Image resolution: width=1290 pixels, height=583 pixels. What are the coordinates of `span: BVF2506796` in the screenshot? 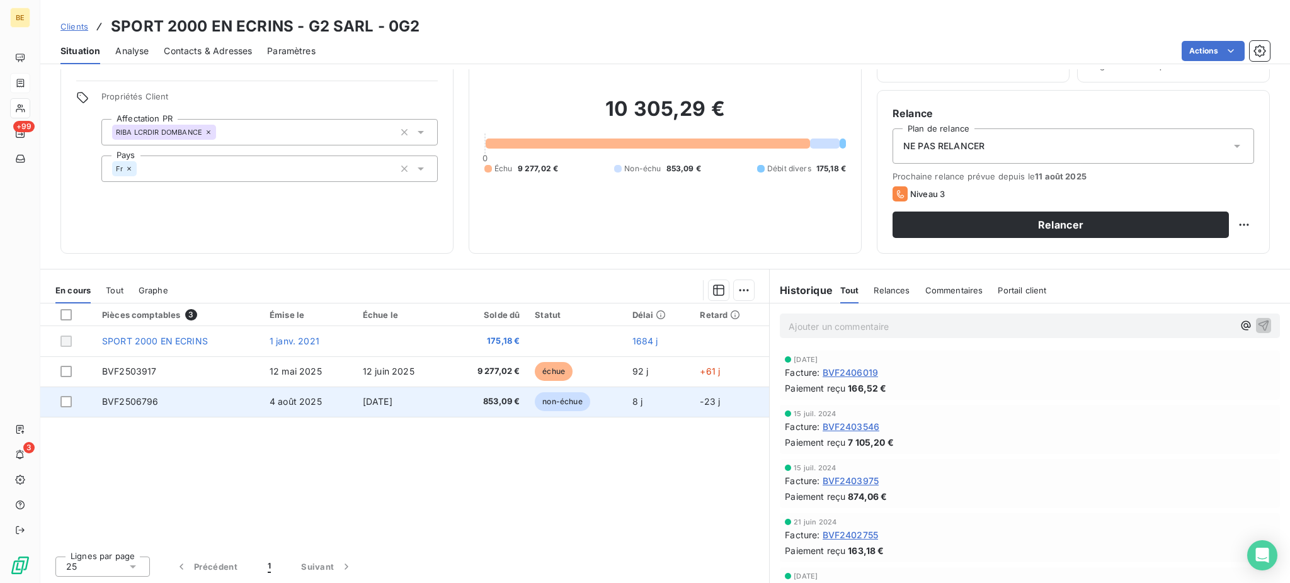 It's located at (130, 401).